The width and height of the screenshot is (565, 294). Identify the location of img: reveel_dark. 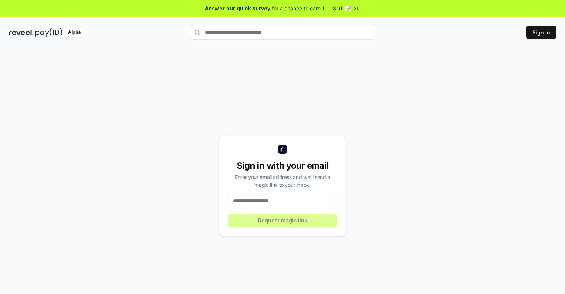
(21, 32).